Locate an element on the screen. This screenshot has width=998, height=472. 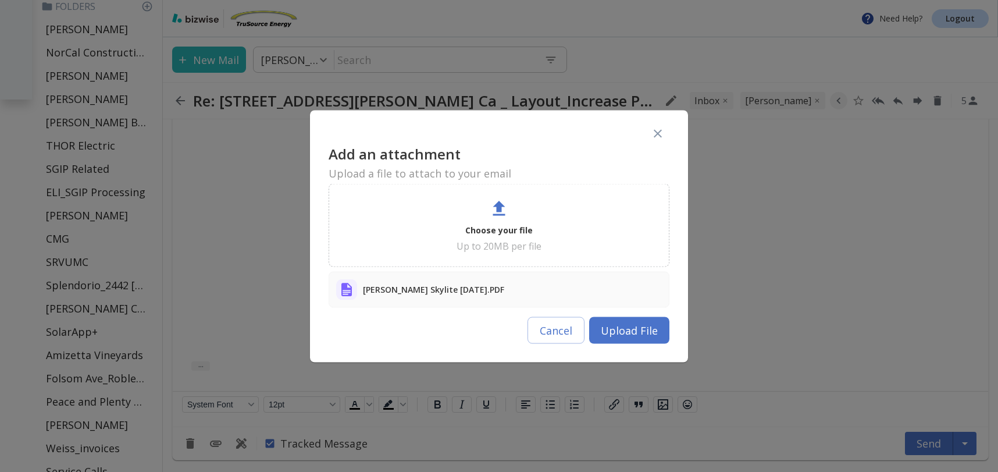
span: CSLB 1014273 is located at coordinates (36, 112).